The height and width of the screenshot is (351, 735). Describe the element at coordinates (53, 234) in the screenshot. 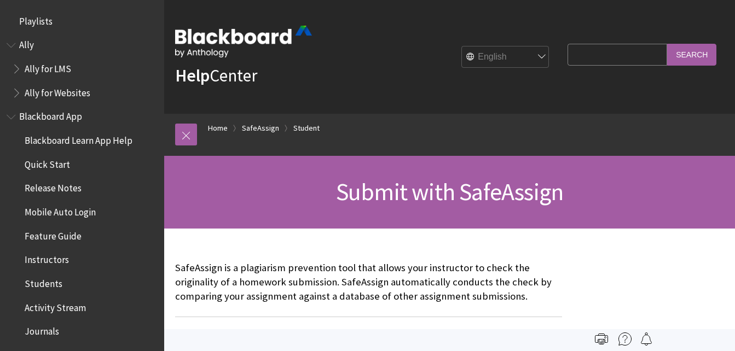

I see `span: Feature Guide` at that location.